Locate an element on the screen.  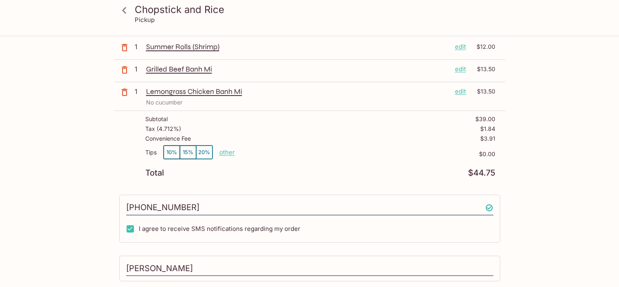
h3: Chopstick and Rice is located at coordinates (317, 9).